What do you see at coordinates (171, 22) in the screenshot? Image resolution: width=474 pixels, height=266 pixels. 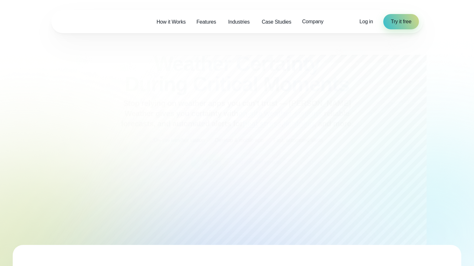 I see `span: How it Works` at bounding box center [171, 22].